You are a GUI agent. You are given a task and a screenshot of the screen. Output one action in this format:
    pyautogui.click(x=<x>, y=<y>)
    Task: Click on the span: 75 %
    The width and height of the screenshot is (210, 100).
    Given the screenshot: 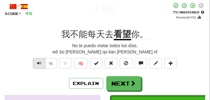 What is the action you would take?
    pyautogui.click(x=177, y=12)
    